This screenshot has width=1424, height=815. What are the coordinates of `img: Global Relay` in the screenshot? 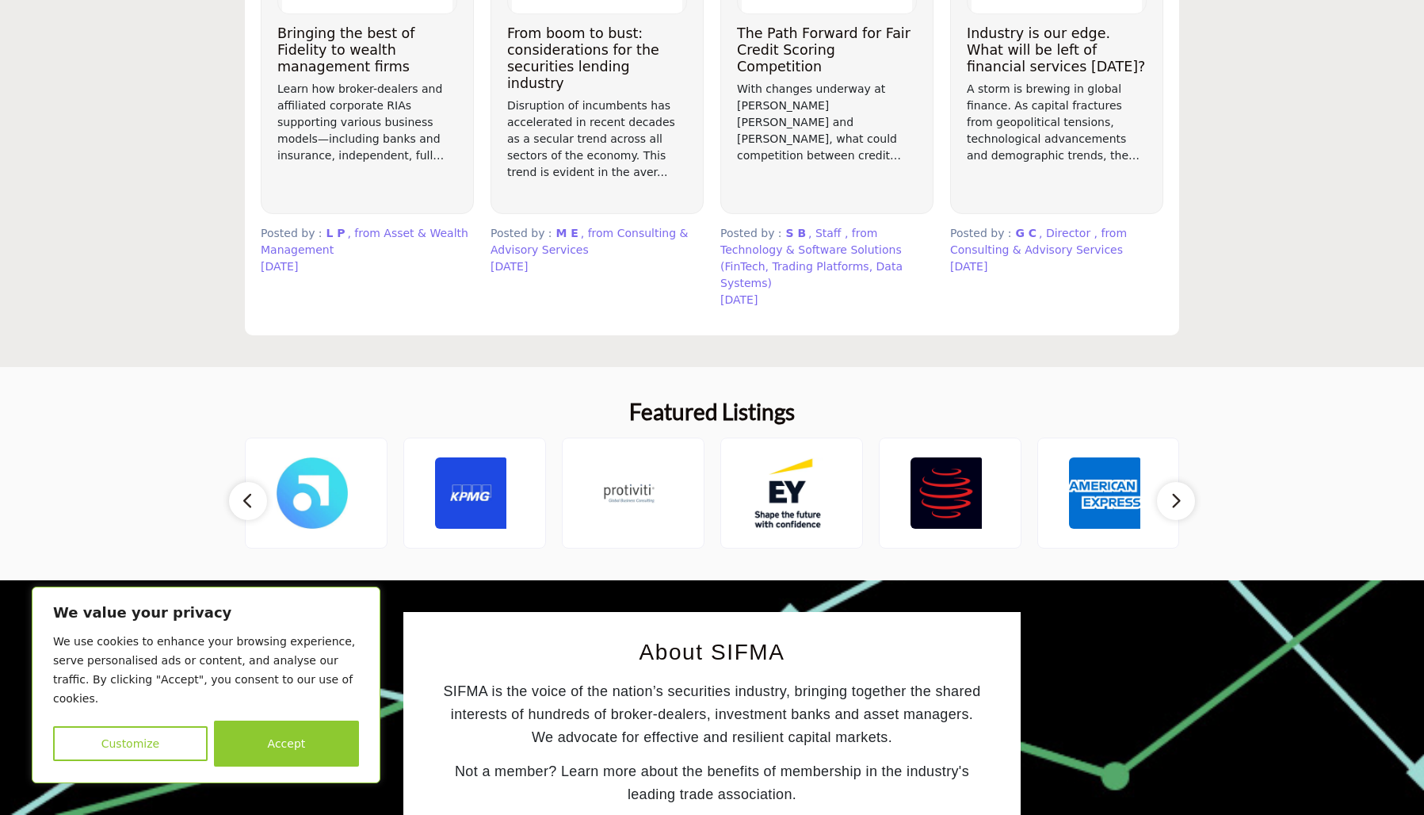 It's located at (946, 493).